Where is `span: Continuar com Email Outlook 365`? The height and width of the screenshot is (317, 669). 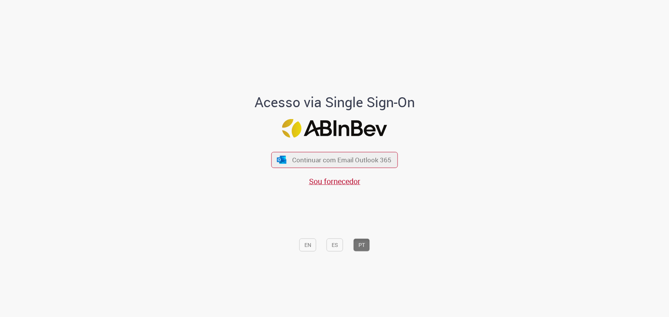
span: Continuar com Email Outlook 365 is located at coordinates (342, 160).